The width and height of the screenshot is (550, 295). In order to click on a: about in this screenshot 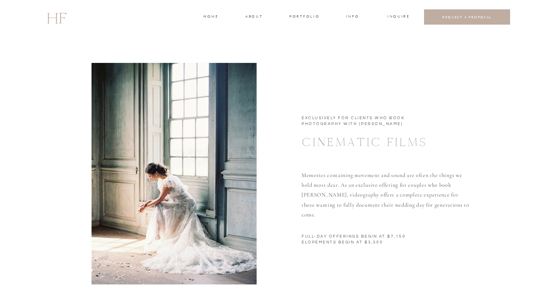, I will do `click(253, 17)`.